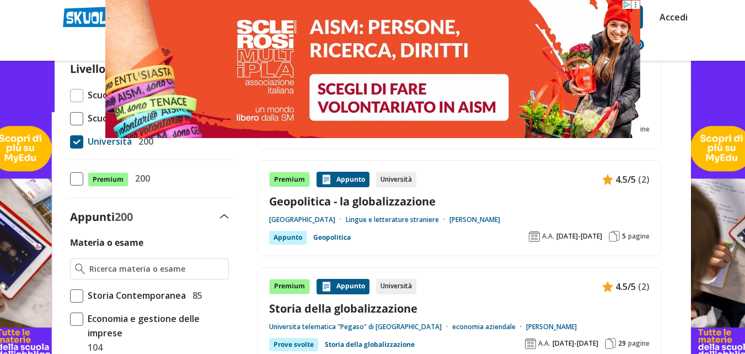 The width and height of the screenshot is (745, 354). Describe the element at coordinates (489, 327) in the screenshot. I see `a: economia aziendale` at that location.